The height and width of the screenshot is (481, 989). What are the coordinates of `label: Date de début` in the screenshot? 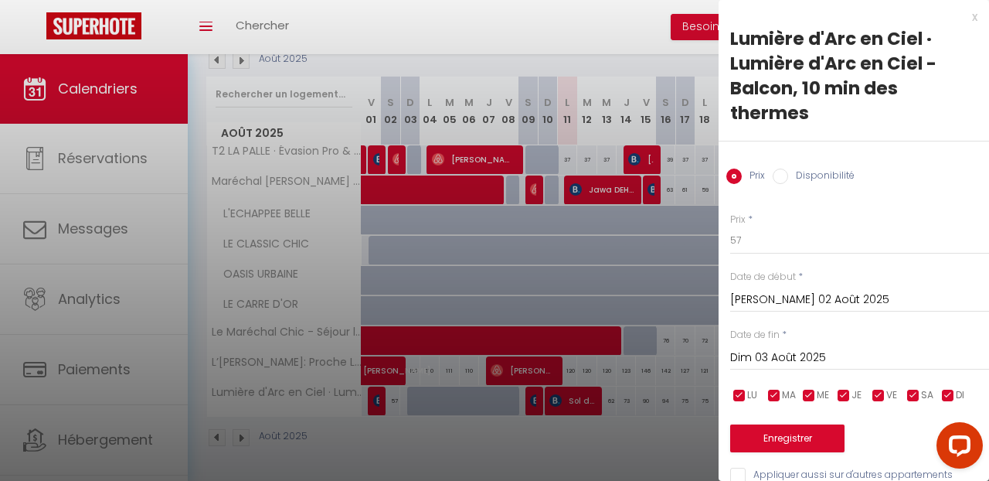 It's located at (763, 277).